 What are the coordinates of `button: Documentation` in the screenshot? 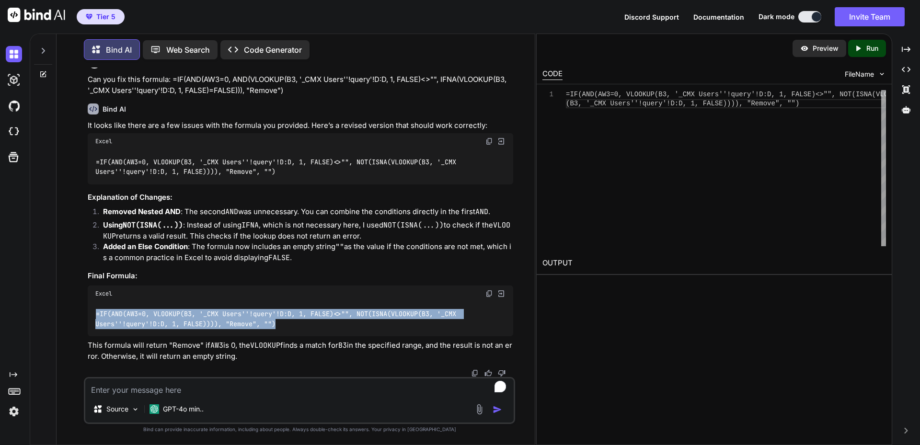 It's located at (719, 17).